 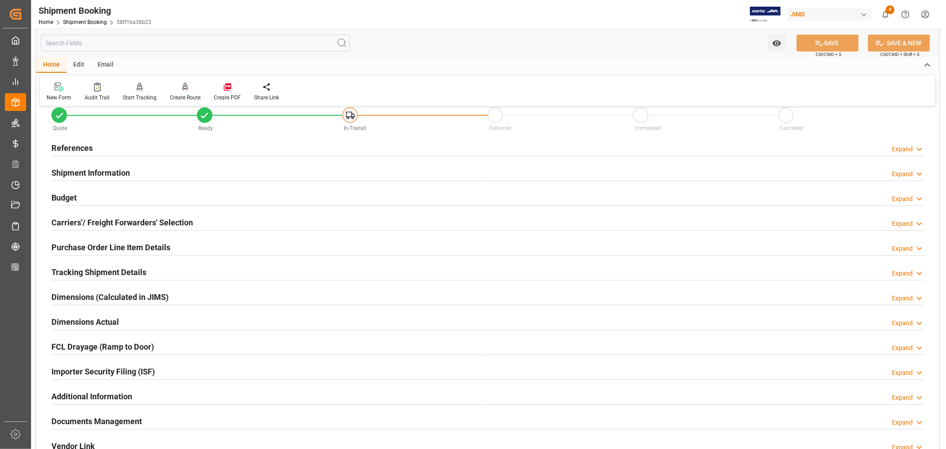 I want to click on a: Home, so click(x=46, y=22).